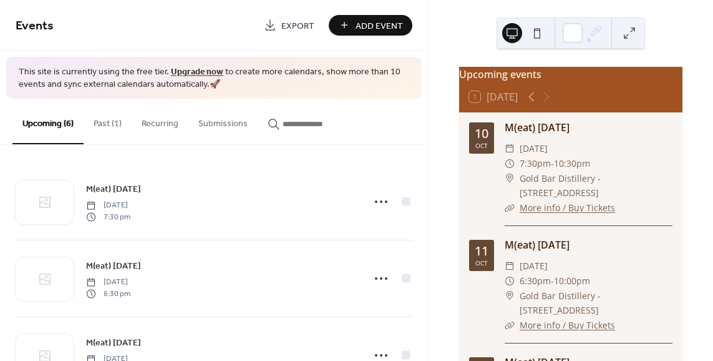 The width and height of the screenshot is (713, 361). I want to click on span: 7:30 pm, so click(108, 217).